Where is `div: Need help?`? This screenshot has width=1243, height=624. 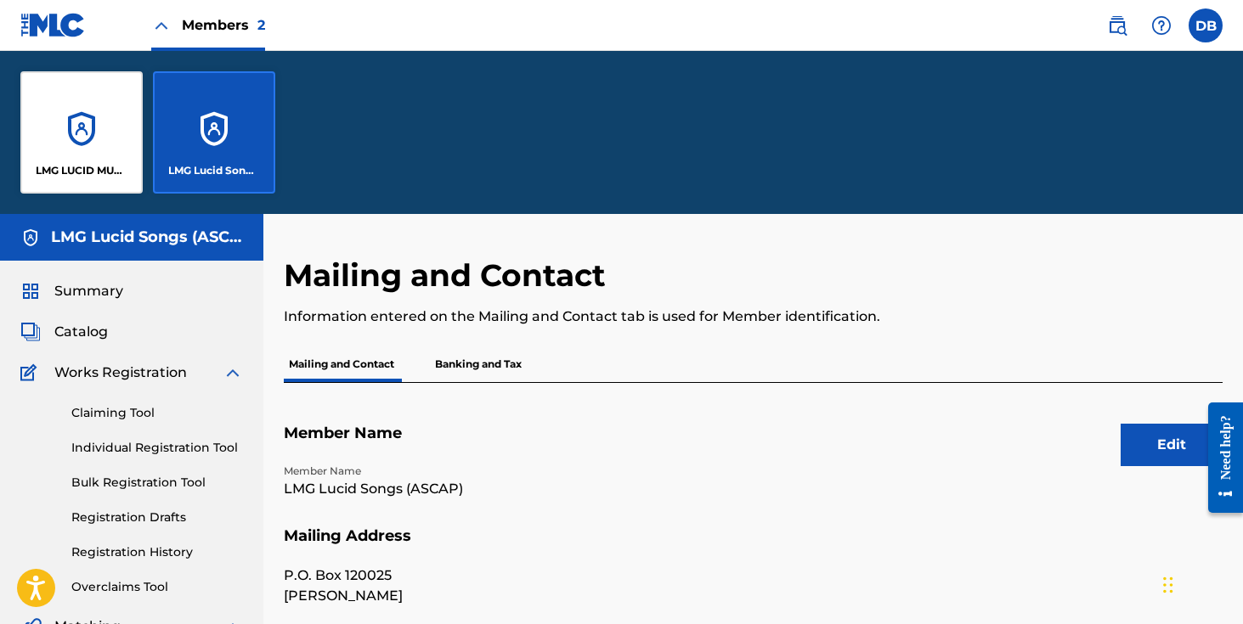 div: Need help? is located at coordinates (30, 58).